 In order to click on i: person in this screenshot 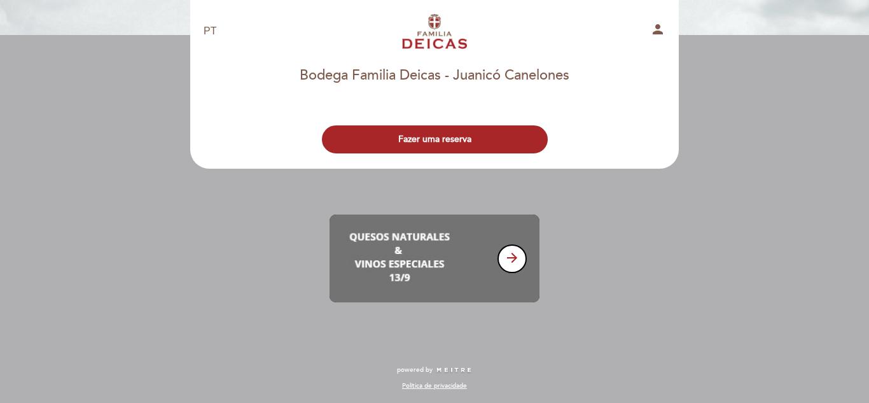, I will do `click(658, 29)`.